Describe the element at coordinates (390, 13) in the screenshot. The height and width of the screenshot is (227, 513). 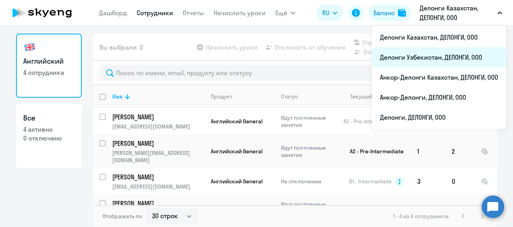
I see `button: Балансbalance` at that location.